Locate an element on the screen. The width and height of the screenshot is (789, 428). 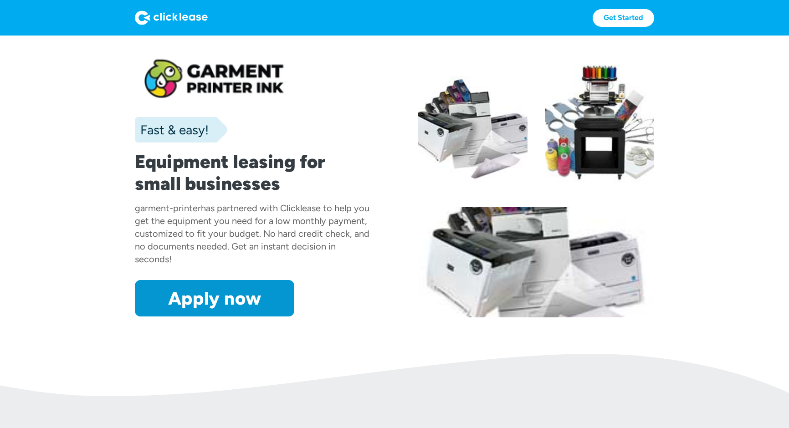
a: Get Started is located at coordinates (624, 18).